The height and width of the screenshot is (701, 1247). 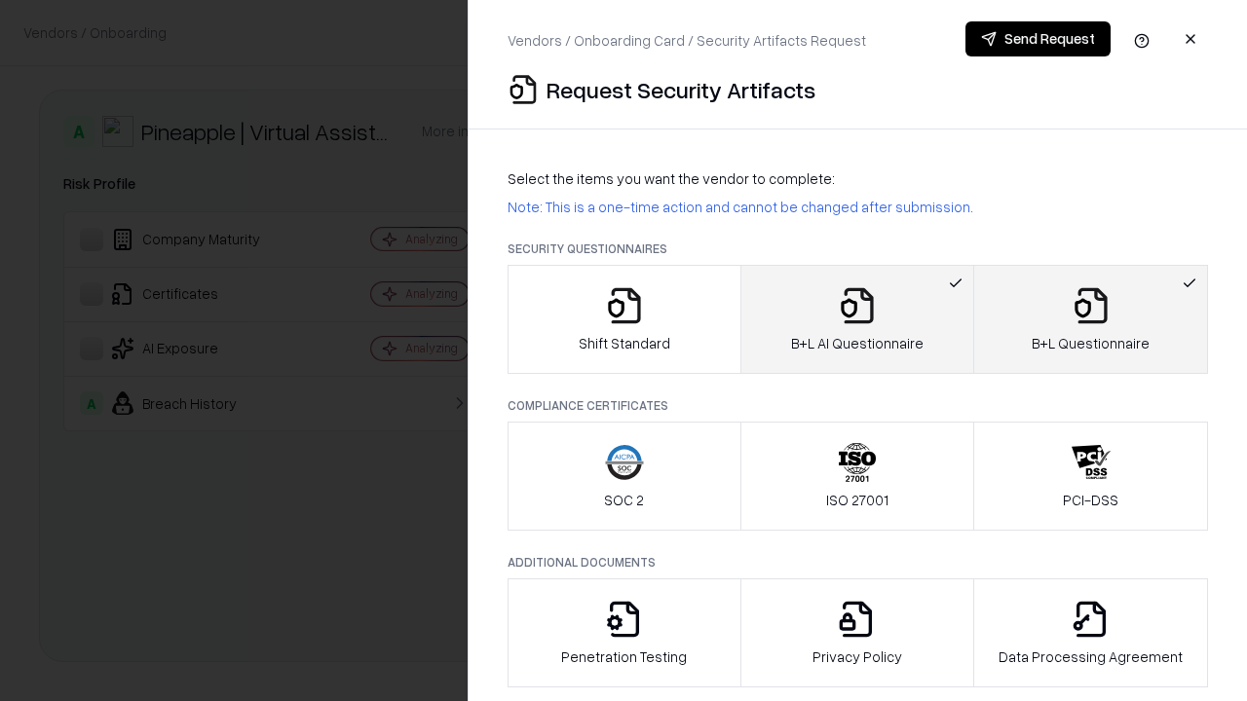 What do you see at coordinates (857, 319) in the screenshot?
I see `button: B+L AI Questionnaire` at bounding box center [857, 319].